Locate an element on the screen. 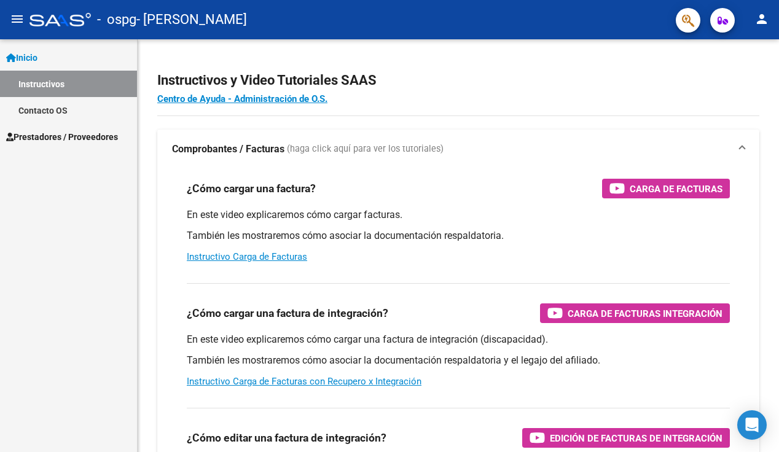 The width and height of the screenshot is (779, 452). span: Inicio is located at coordinates (22, 58).